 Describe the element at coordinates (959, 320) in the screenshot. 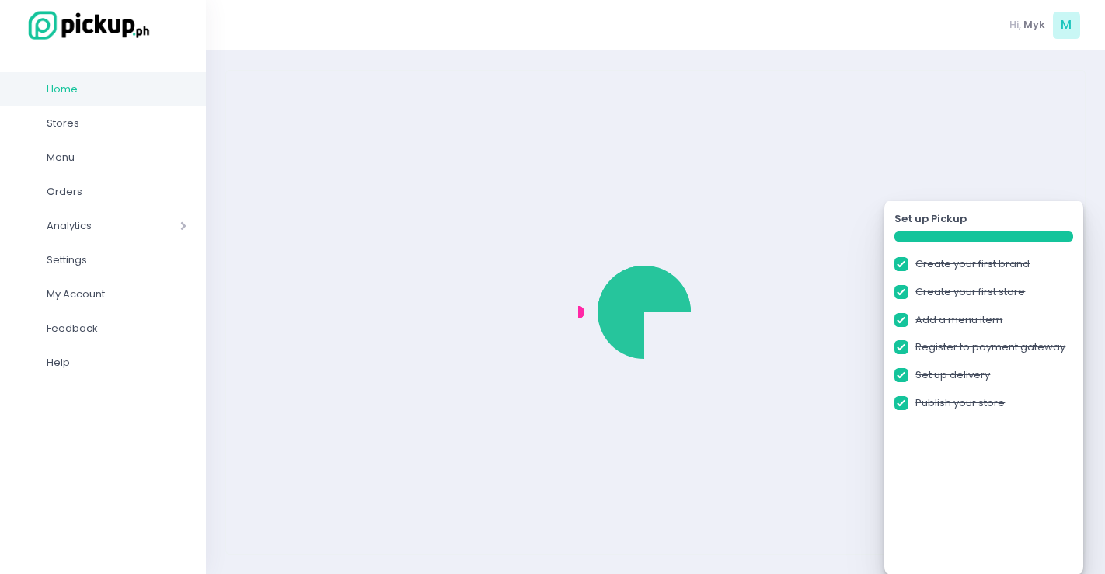

I see `a: Add a menu item` at that location.